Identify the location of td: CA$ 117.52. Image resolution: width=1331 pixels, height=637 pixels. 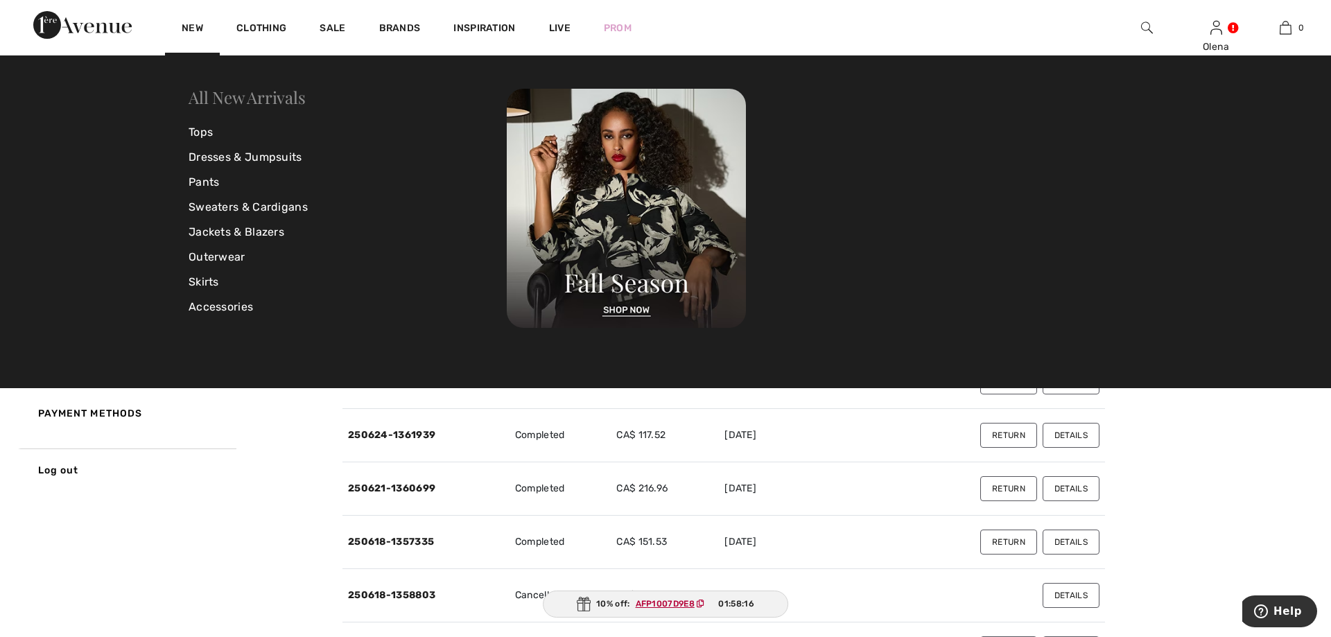
(665, 435).